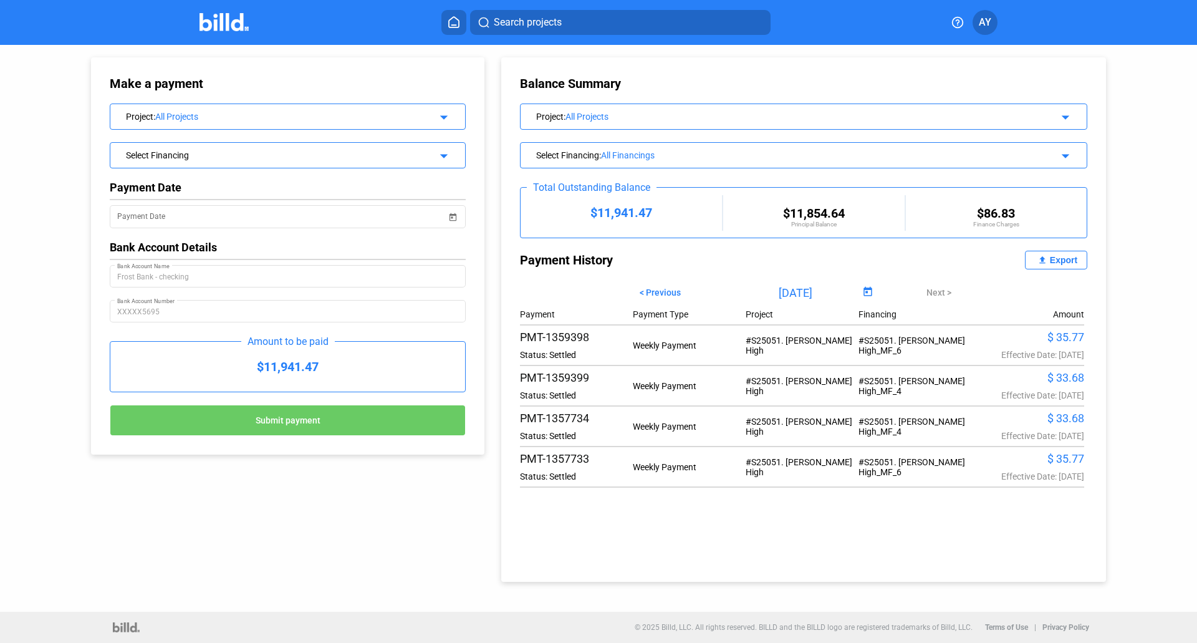 The width and height of the screenshot is (1197, 643). What do you see at coordinates (1042, 260) in the screenshot?
I see `mat-icon: file_upload` at bounding box center [1042, 260].